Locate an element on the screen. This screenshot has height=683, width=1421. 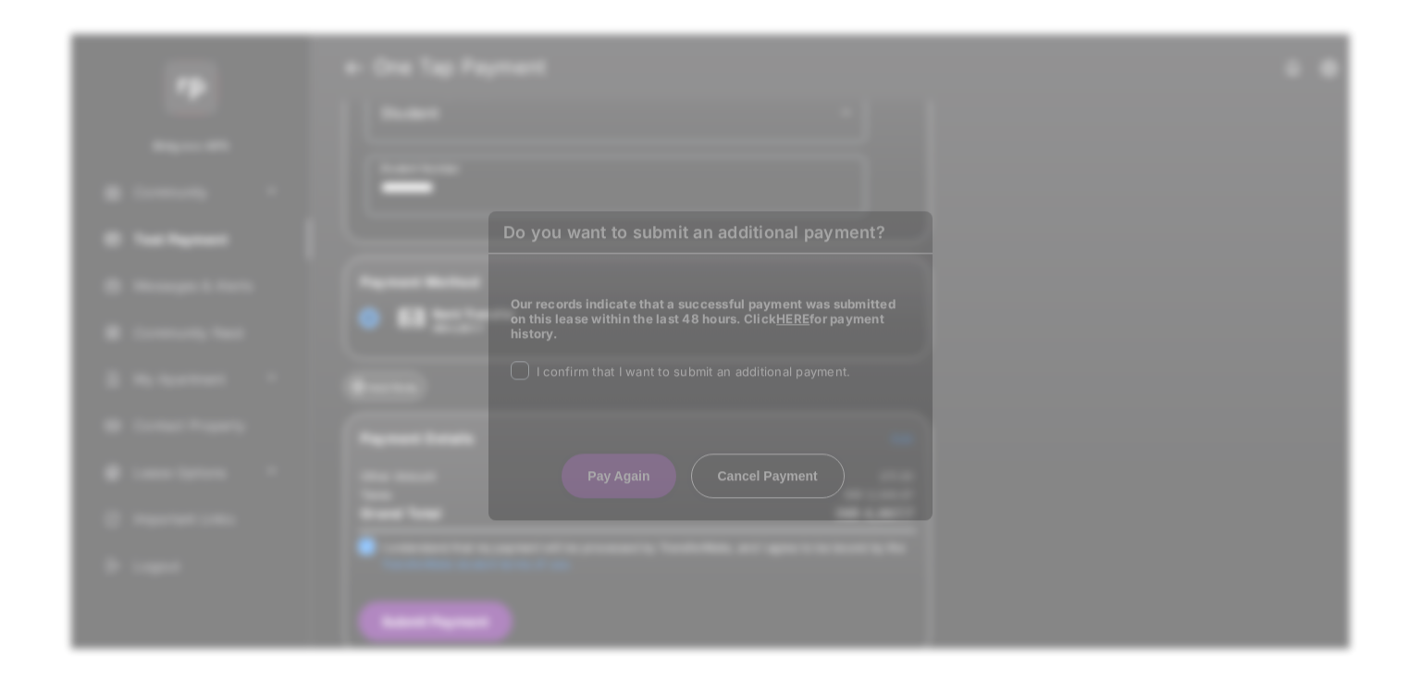
h6: Do you want to submit an additional payment? is located at coordinates (710, 232).